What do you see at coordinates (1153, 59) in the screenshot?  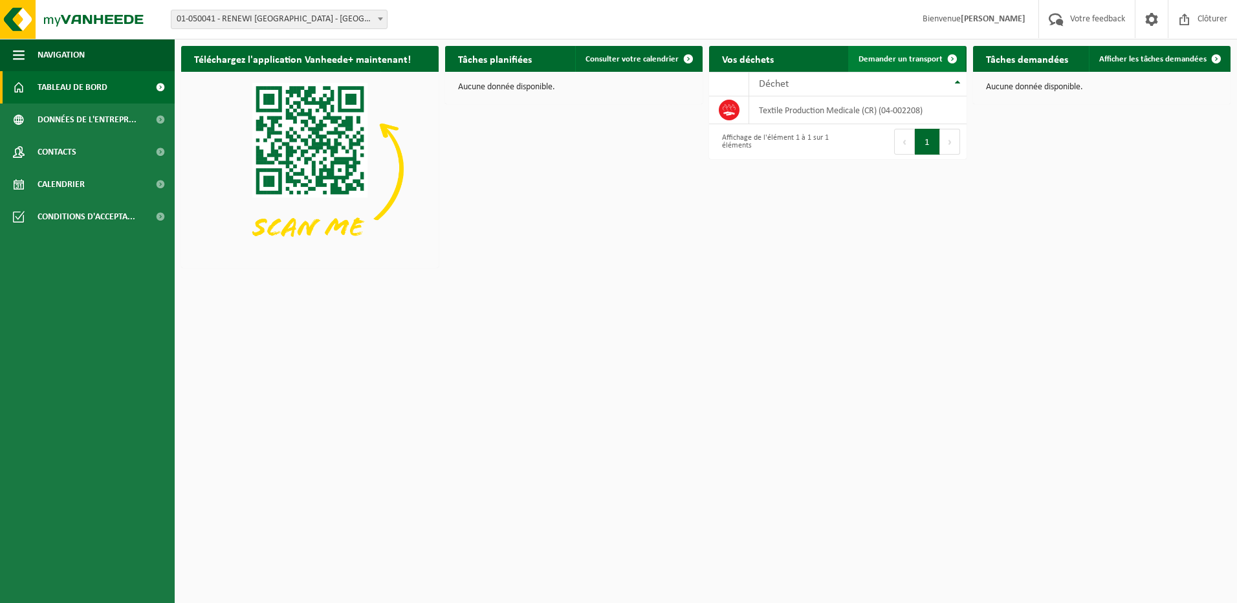 I see `span: Afficher les tâches demandées` at bounding box center [1153, 59].